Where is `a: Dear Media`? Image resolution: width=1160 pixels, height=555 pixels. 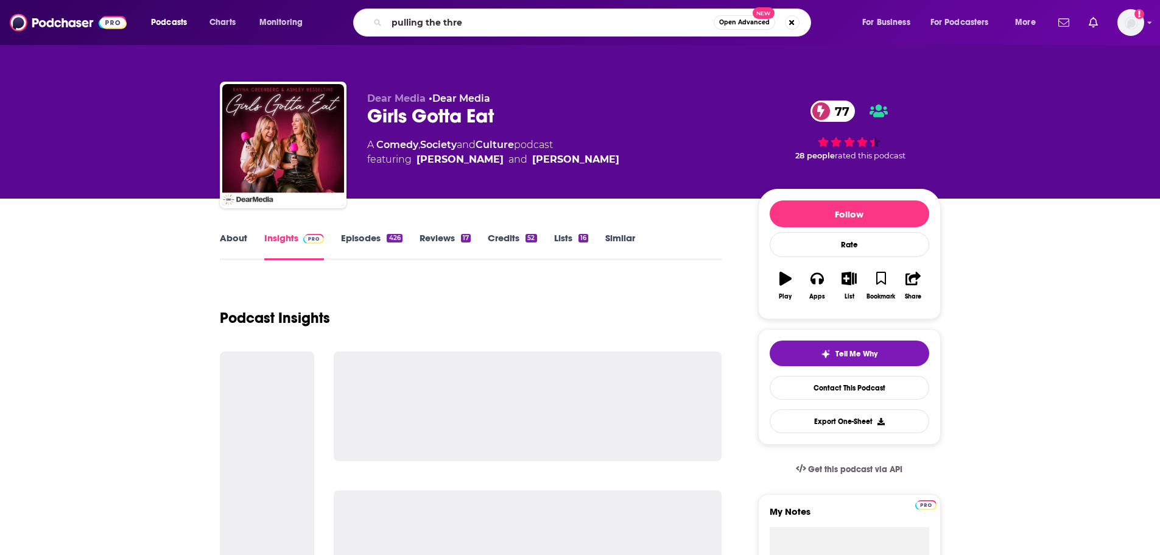 a: Dear Media is located at coordinates (461, 98).